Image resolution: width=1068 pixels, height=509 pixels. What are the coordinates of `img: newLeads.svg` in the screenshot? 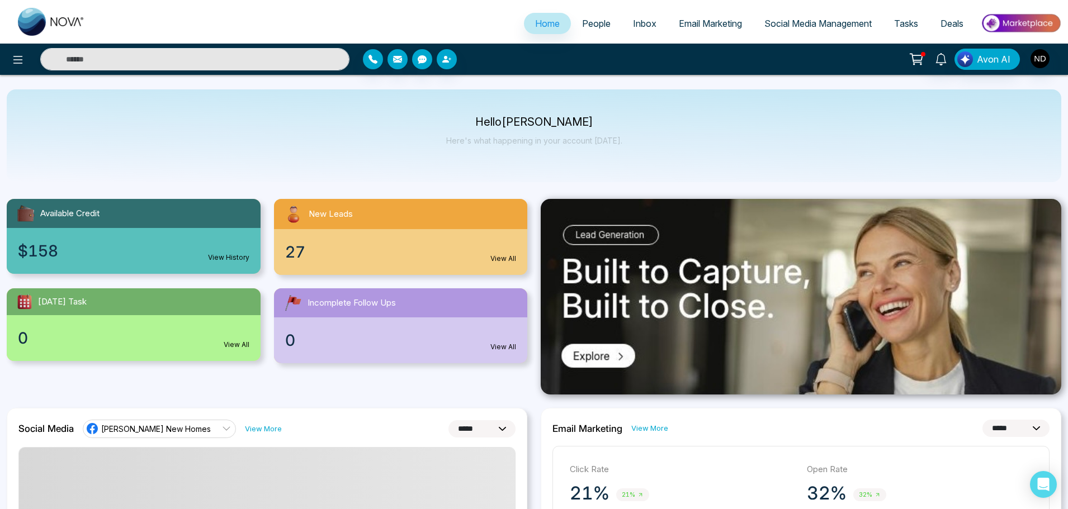 It's located at (294, 214).